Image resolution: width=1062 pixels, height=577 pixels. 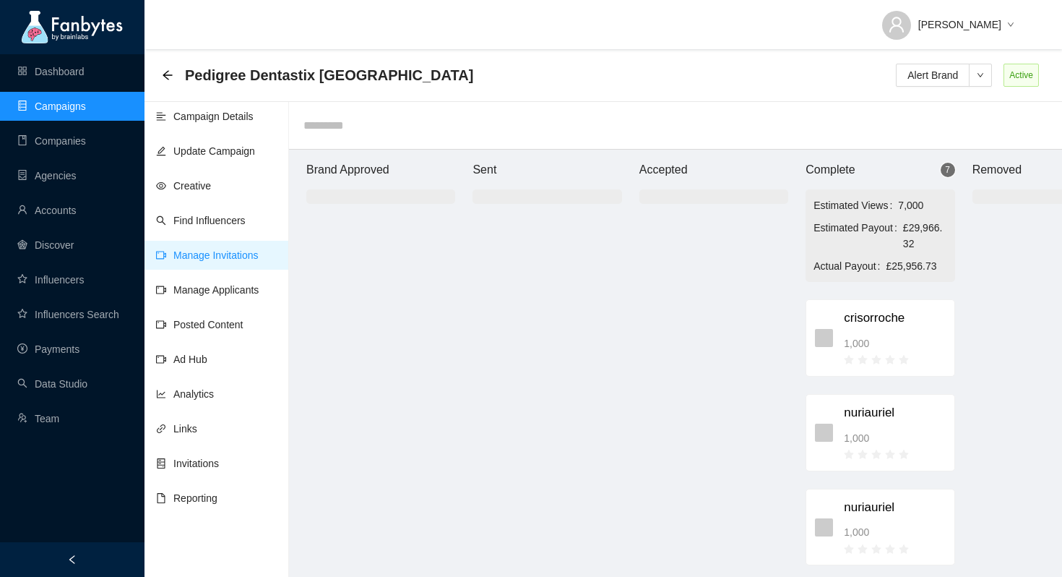 I want to click on a: radar-chartDiscover, so click(x=46, y=245).